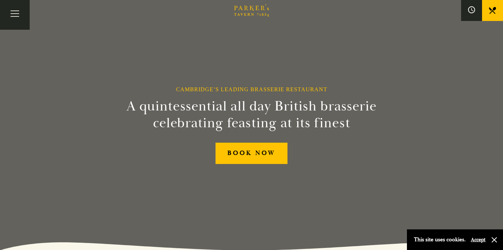  Describe the element at coordinates (251, 89) in the screenshot. I see `h1: Cambridge’s Leading Brasserie Restaurant` at that location.